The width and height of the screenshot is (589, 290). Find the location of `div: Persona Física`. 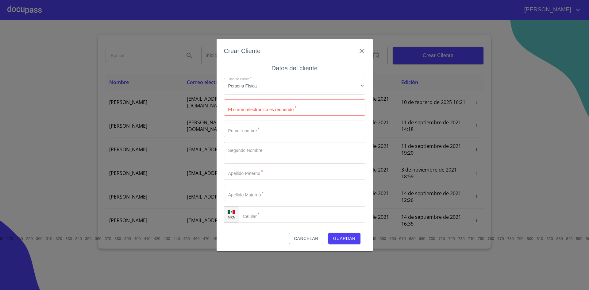

div: Persona Física is located at coordinates (294, 86).